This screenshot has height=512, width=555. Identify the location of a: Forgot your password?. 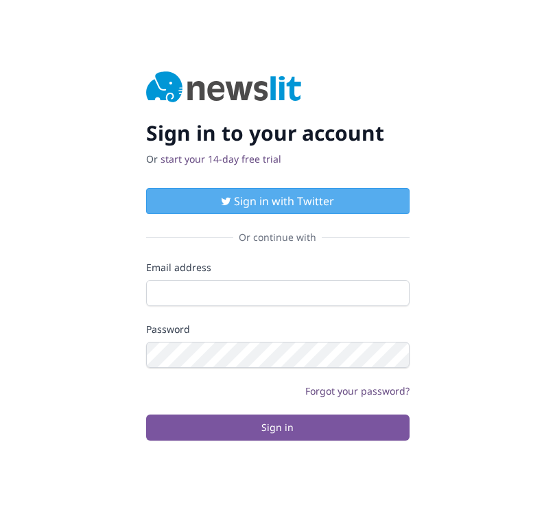
(357, 390).